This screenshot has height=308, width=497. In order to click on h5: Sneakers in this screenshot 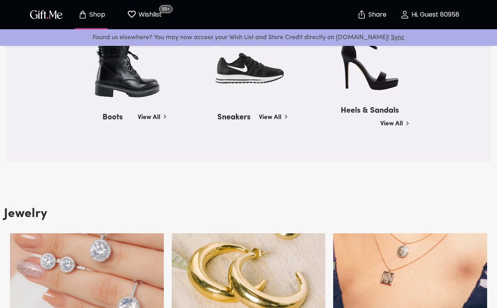, I will do `click(234, 116)`.